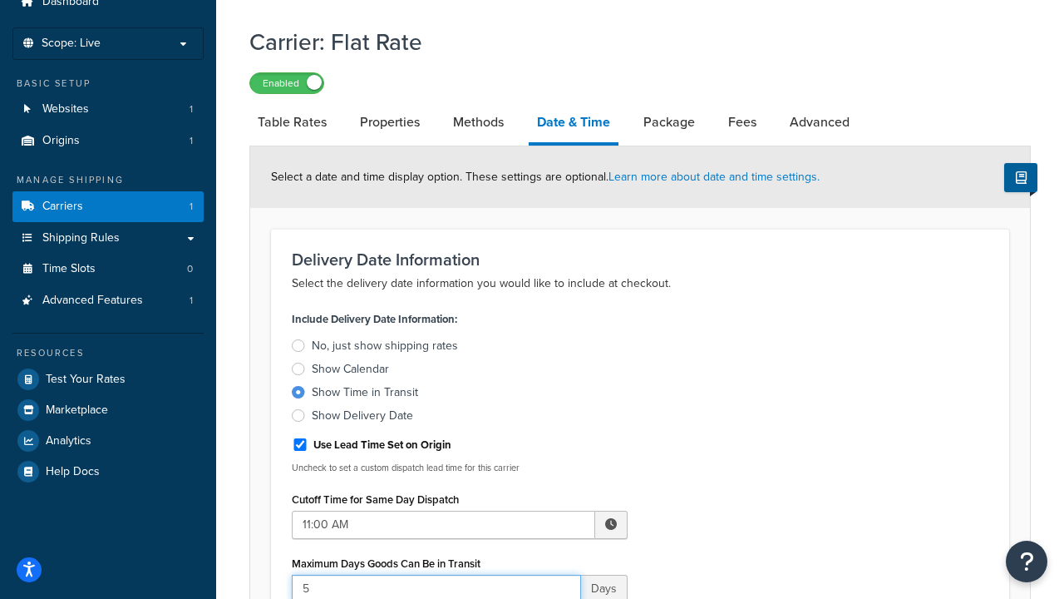  What do you see at coordinates (108, 441) in the screenshot?
I see `a: Analytics` at bounding box center [108, 441].